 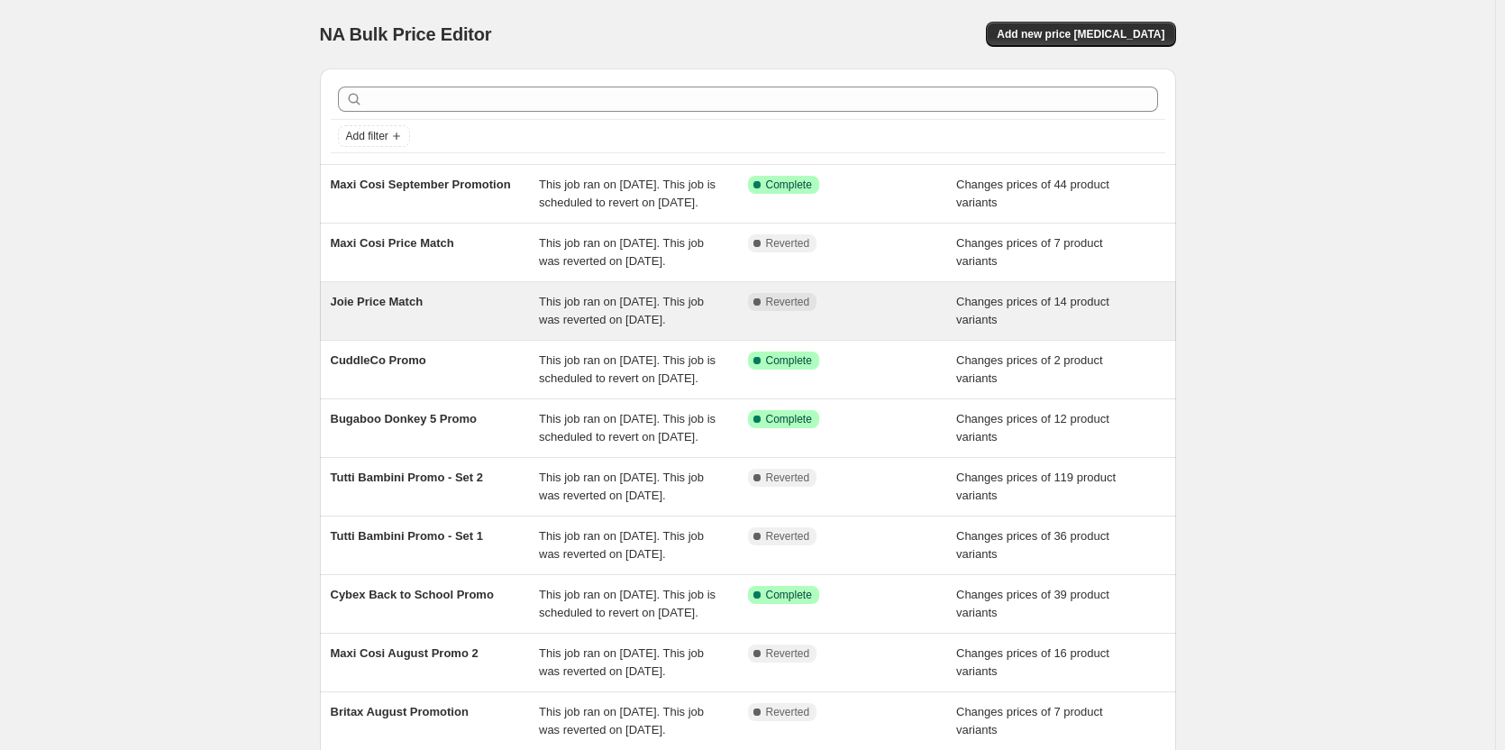 I want to click on span: Bugaboo Donkey 5 Promo, so click(x=404, y=418).